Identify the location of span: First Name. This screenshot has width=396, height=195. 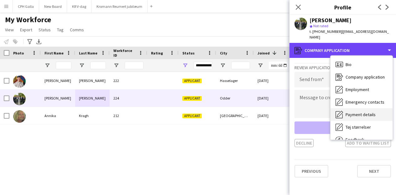
(54, 53).